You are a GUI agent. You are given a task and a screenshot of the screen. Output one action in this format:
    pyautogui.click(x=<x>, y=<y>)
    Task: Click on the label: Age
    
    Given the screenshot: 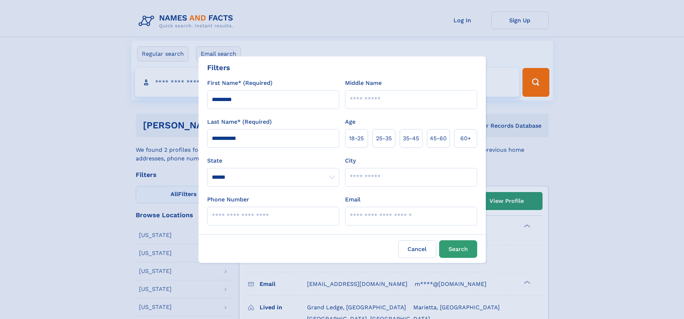 What is the action you would take?
    pyautogui.click(x=350, y=122)
    